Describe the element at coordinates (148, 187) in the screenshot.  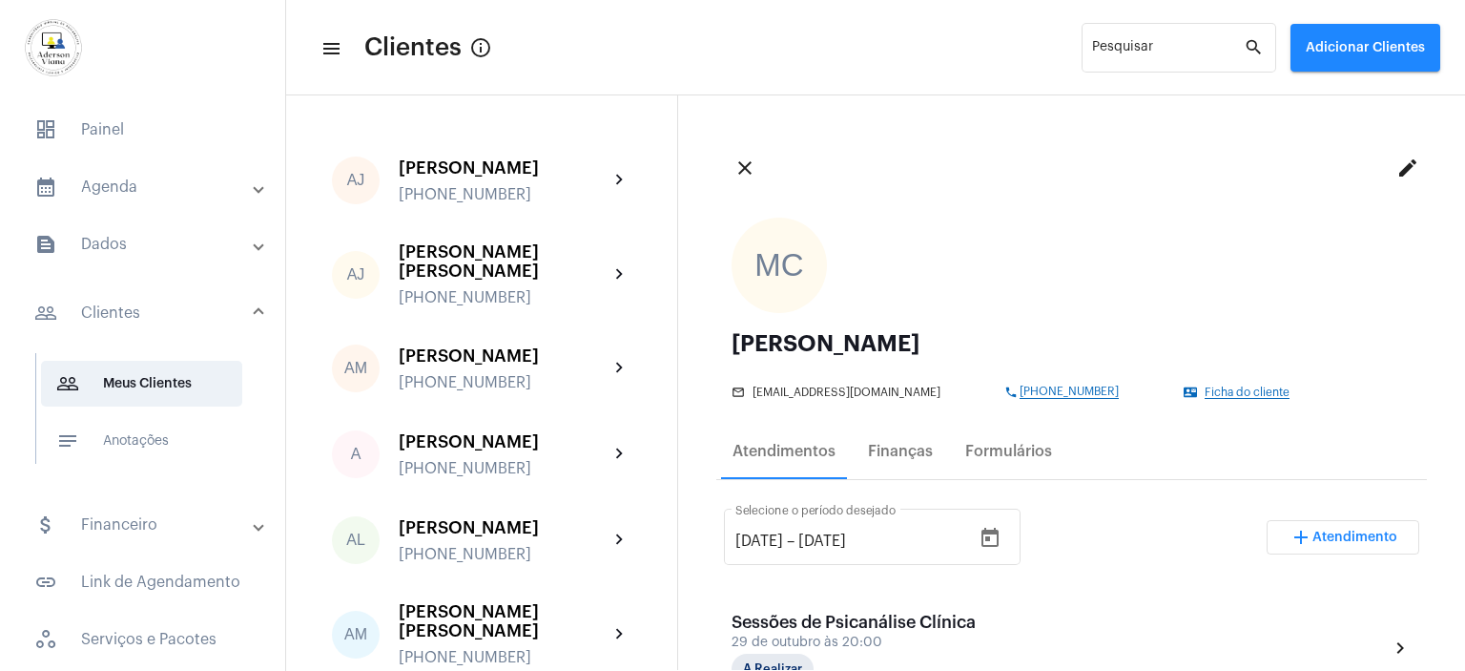
I see `mat-expansion-panel-header: sidenav iconAgenda` at that location.